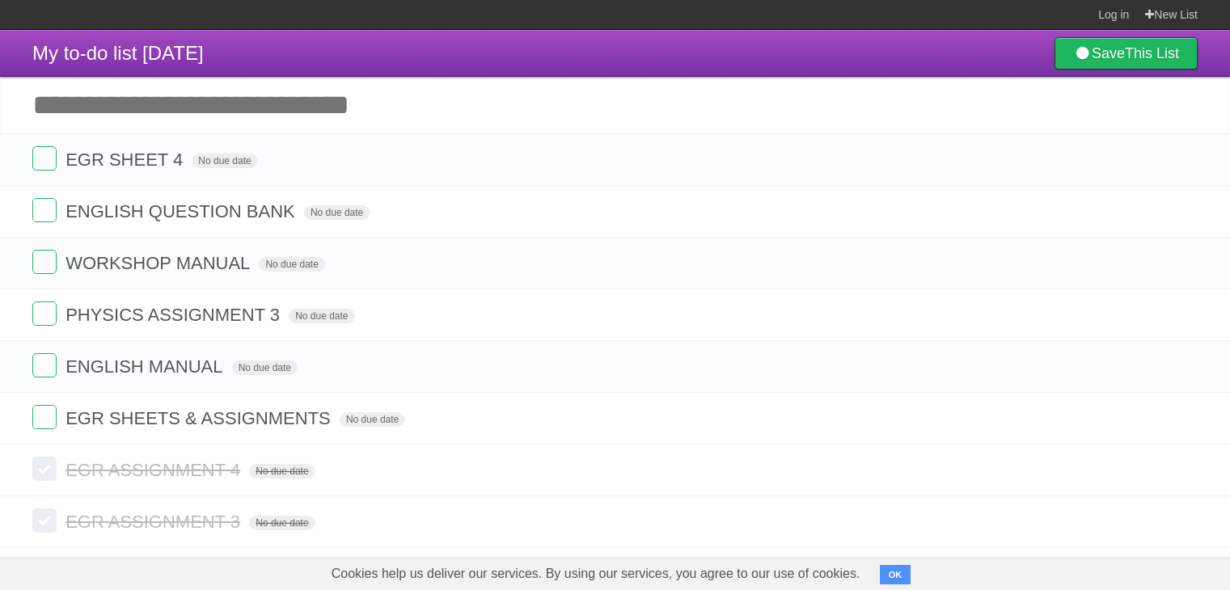  What do you see at coordinates (154, 522) in the screenshot?
I see `span: EGR ASSIGNMENT 3` at bounding box center [154, 522].